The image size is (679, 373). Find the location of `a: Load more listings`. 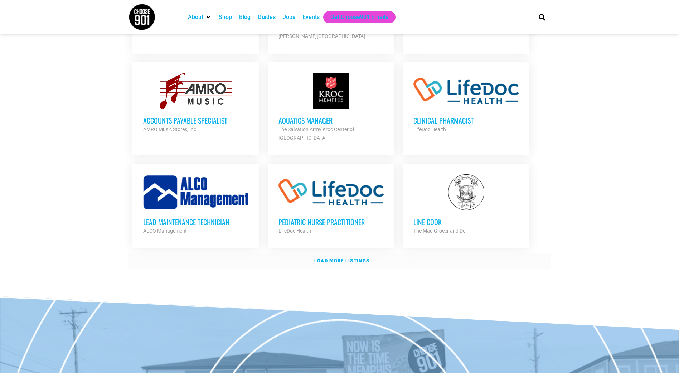

a: Load more listings is located at coordinates (339, 261).